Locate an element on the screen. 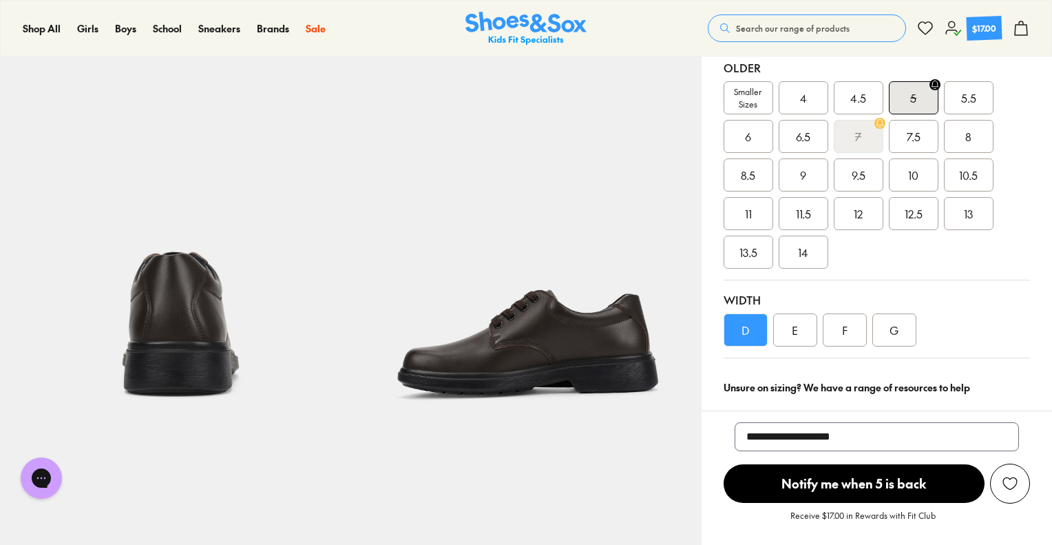  s: 7 is located at coordinates (858, 136).